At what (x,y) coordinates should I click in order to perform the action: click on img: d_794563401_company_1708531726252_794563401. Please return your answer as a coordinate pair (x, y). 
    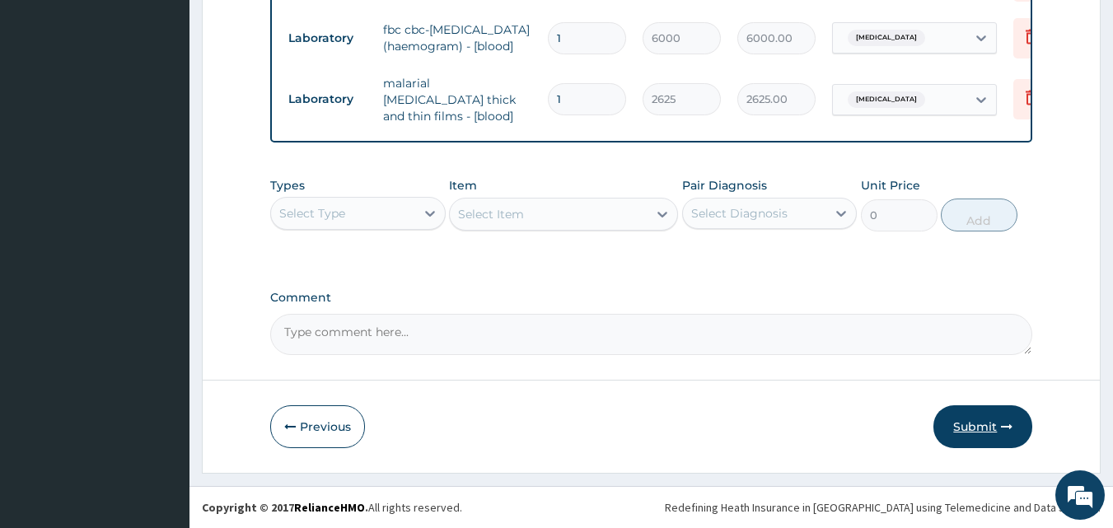
    Looking at the image, I should click on (49, 103).